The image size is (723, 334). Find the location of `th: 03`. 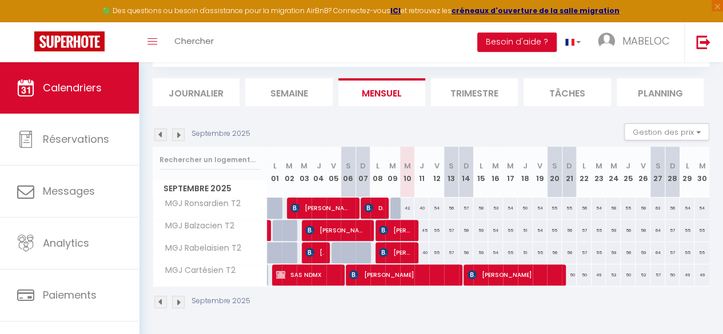

th: 03 is located at coordinates (304, 172).